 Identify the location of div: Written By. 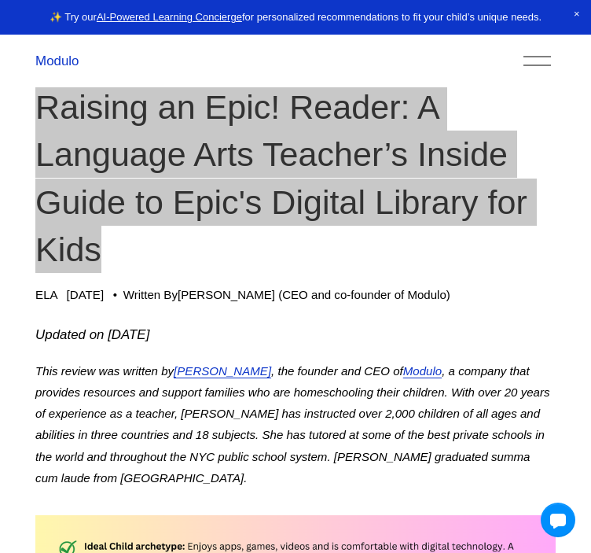
(287, 295).